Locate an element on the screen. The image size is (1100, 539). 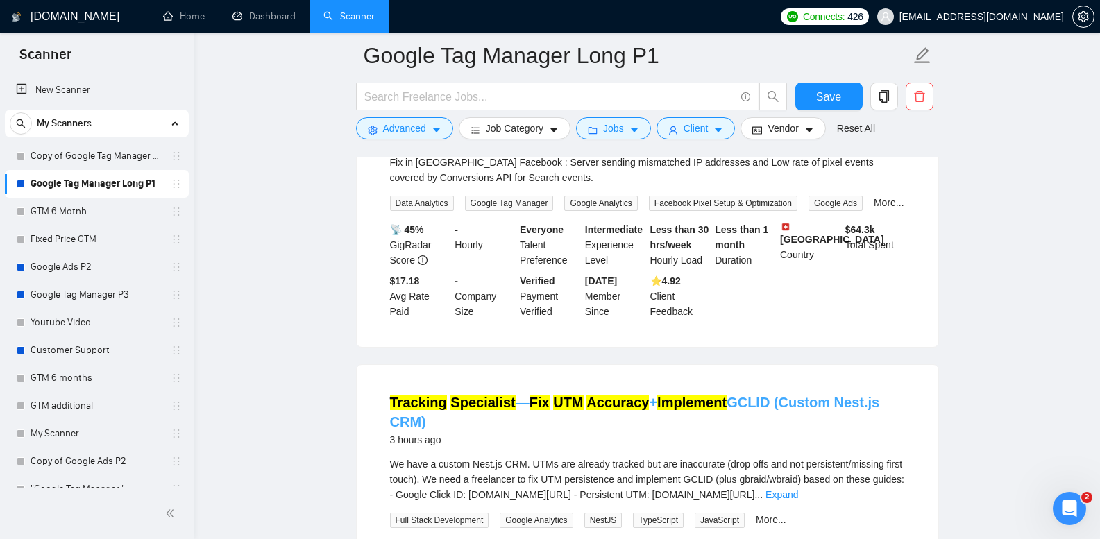
span: NestJS is located at coordinates (603, 521).